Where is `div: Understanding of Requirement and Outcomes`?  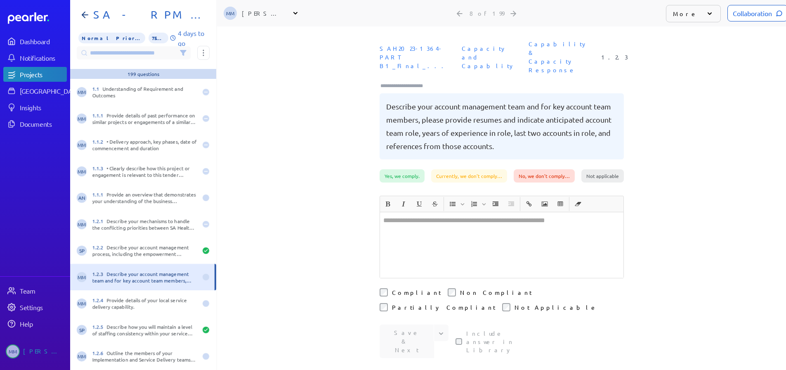
div: Understanding of Requirement and Outcomes is located at coordinates (145, 92).